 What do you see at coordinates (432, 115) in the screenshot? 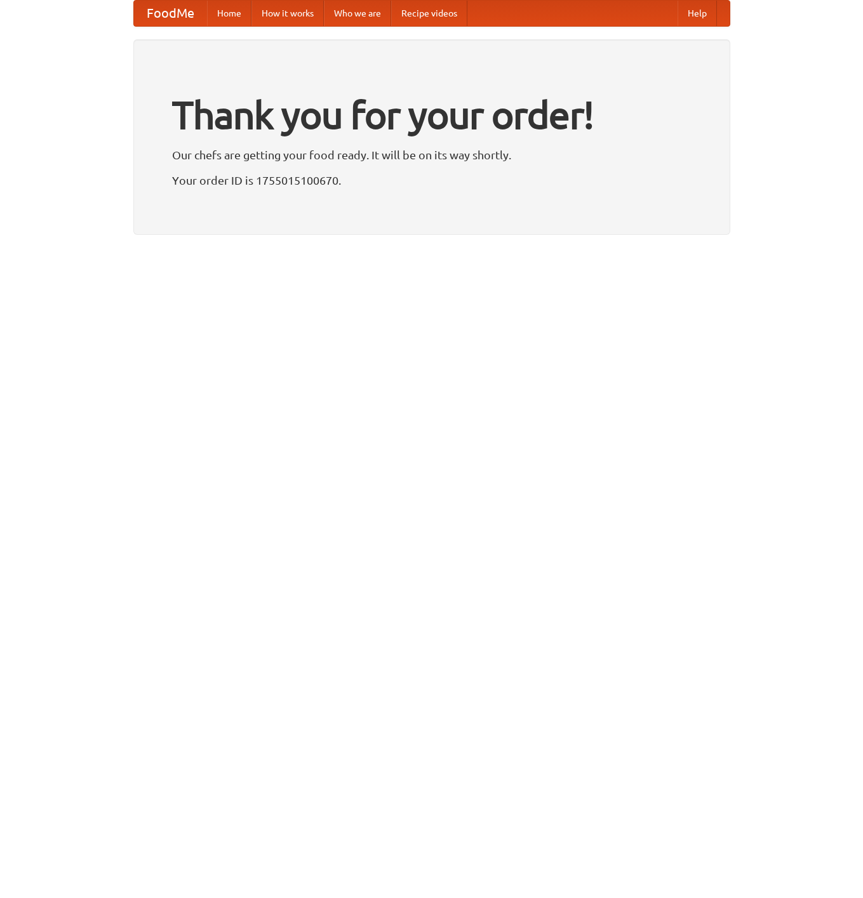
I see `h1: Thank you for your order!` at bounding box center [432, 115].